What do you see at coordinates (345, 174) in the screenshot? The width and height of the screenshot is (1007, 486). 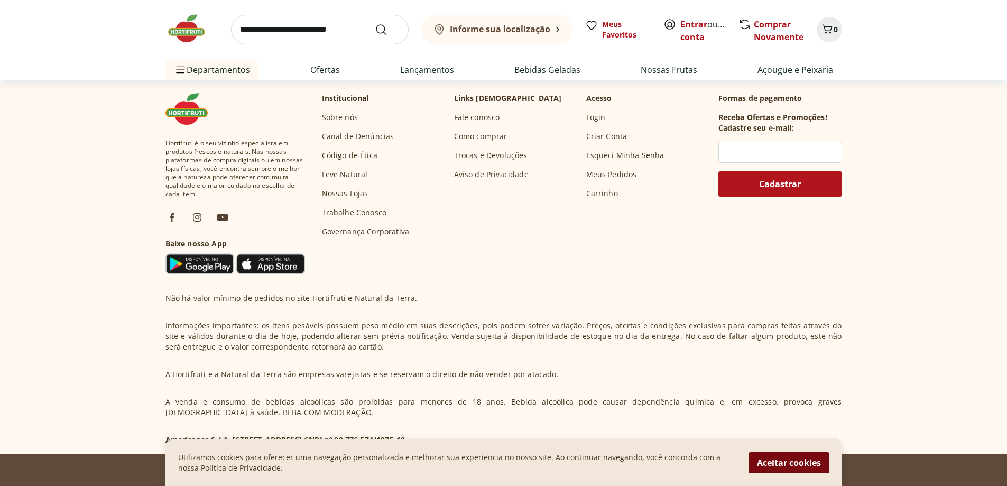 I see `a: Leve Natural` at bounding box center [345, 174].